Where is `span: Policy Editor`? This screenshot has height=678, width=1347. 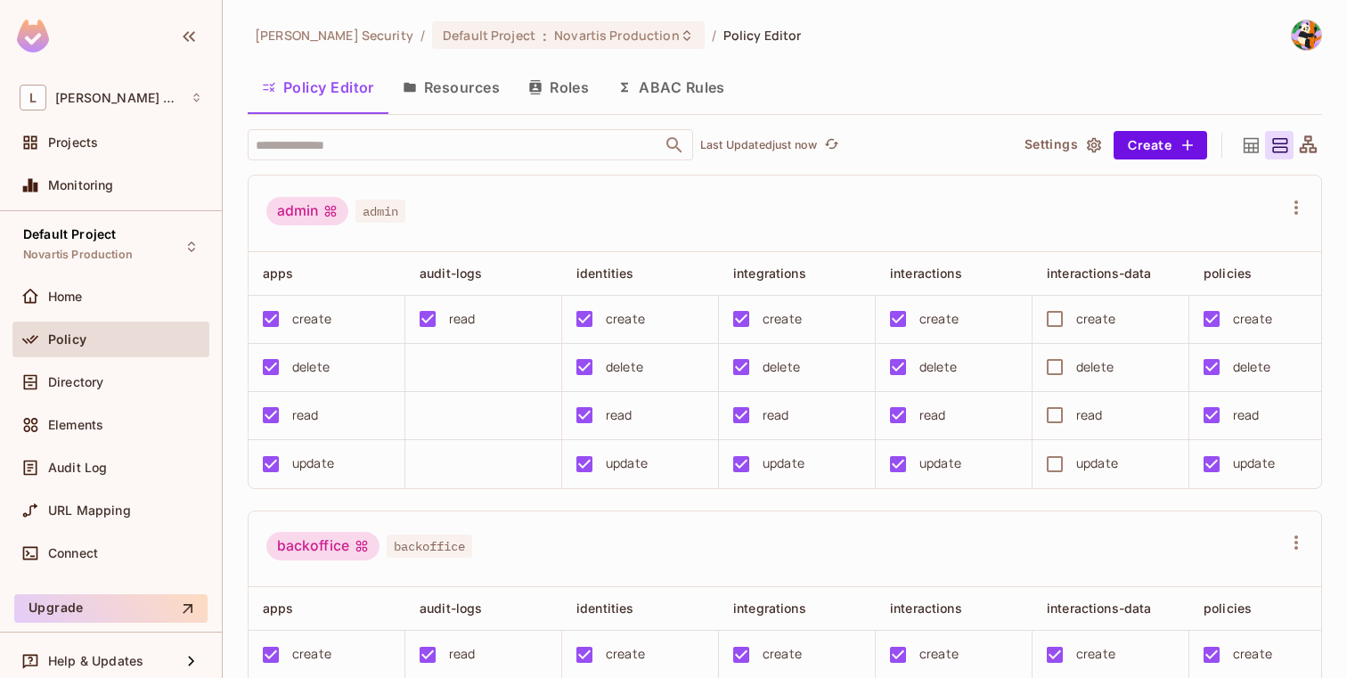 span: Policy Editor is located at coordinates (763, 35).